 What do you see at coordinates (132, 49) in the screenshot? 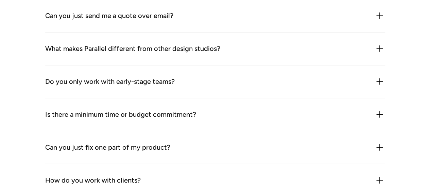
I see `div: What makes Parallel different from other design studios?` at bounding box center [132, 49].